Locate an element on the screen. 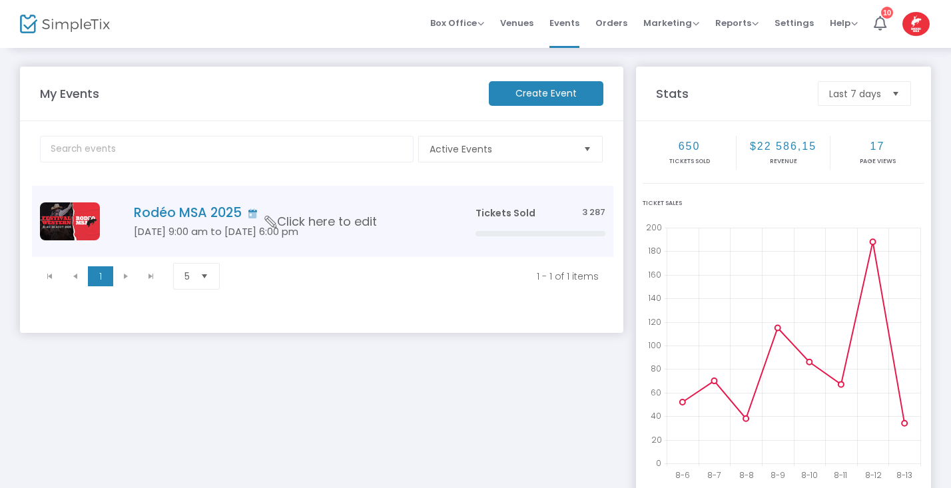  span: Marketing is located at coordinates (671, 23).